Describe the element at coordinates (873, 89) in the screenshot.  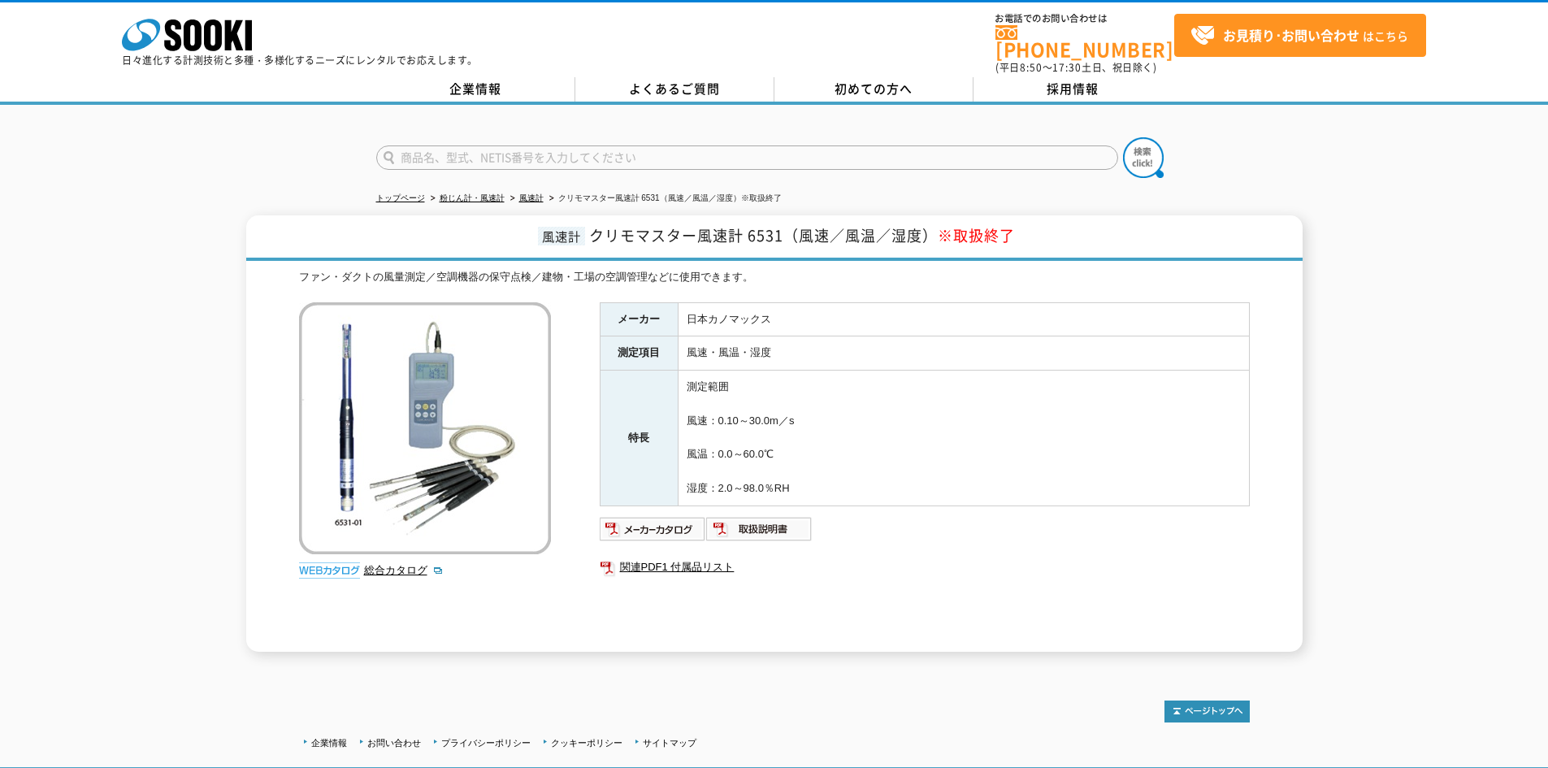
I see `a: 初めての方へ` at that location.